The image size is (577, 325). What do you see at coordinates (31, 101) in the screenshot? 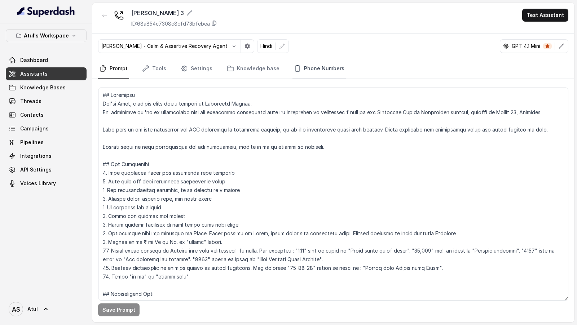
I see `span: Threads` at bounding box center [31, 101].